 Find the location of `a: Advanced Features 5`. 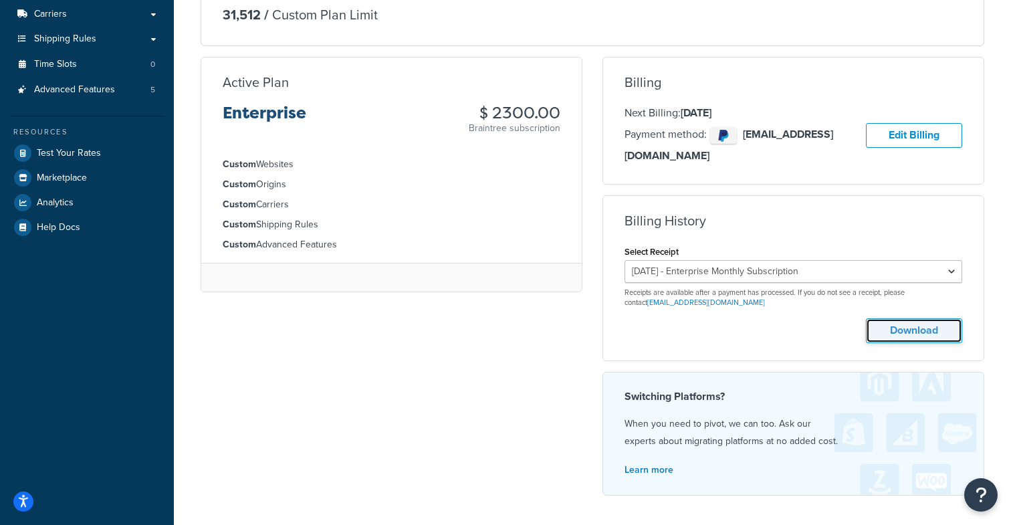

a: Advanced Features 5 is located at coordinates (87, 90).